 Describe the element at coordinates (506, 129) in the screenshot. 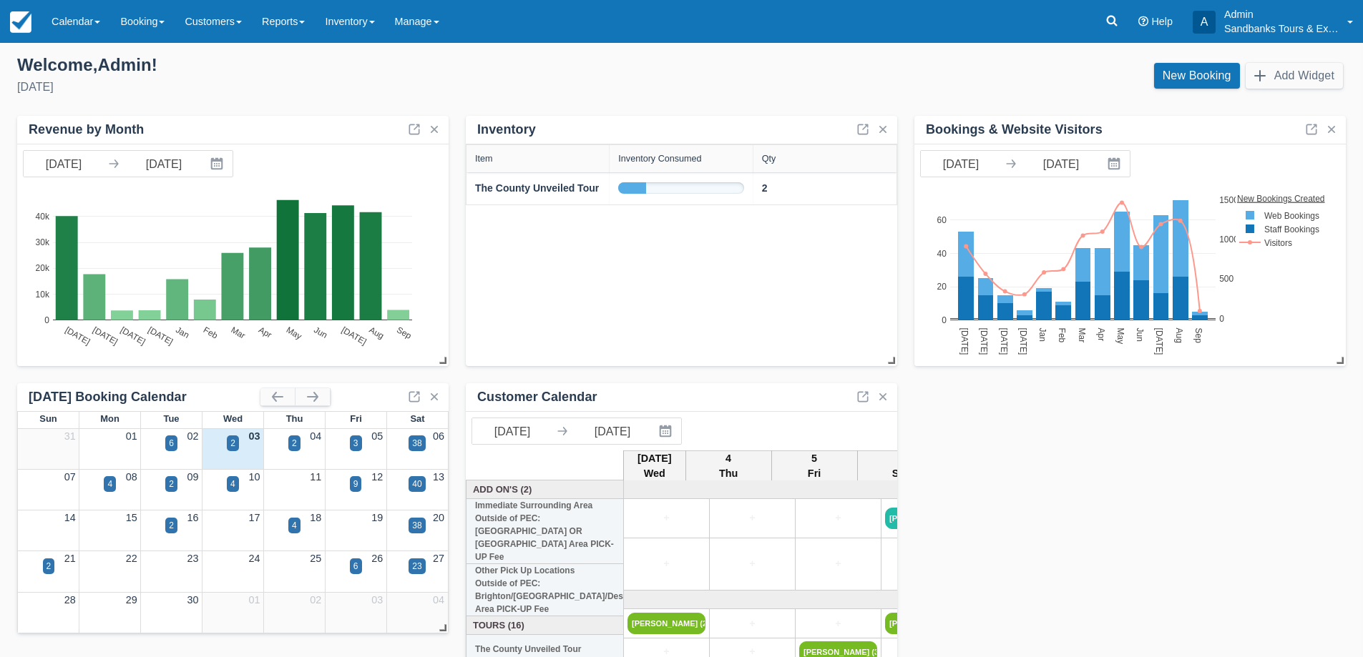

I see `div: Inventory` at that location.